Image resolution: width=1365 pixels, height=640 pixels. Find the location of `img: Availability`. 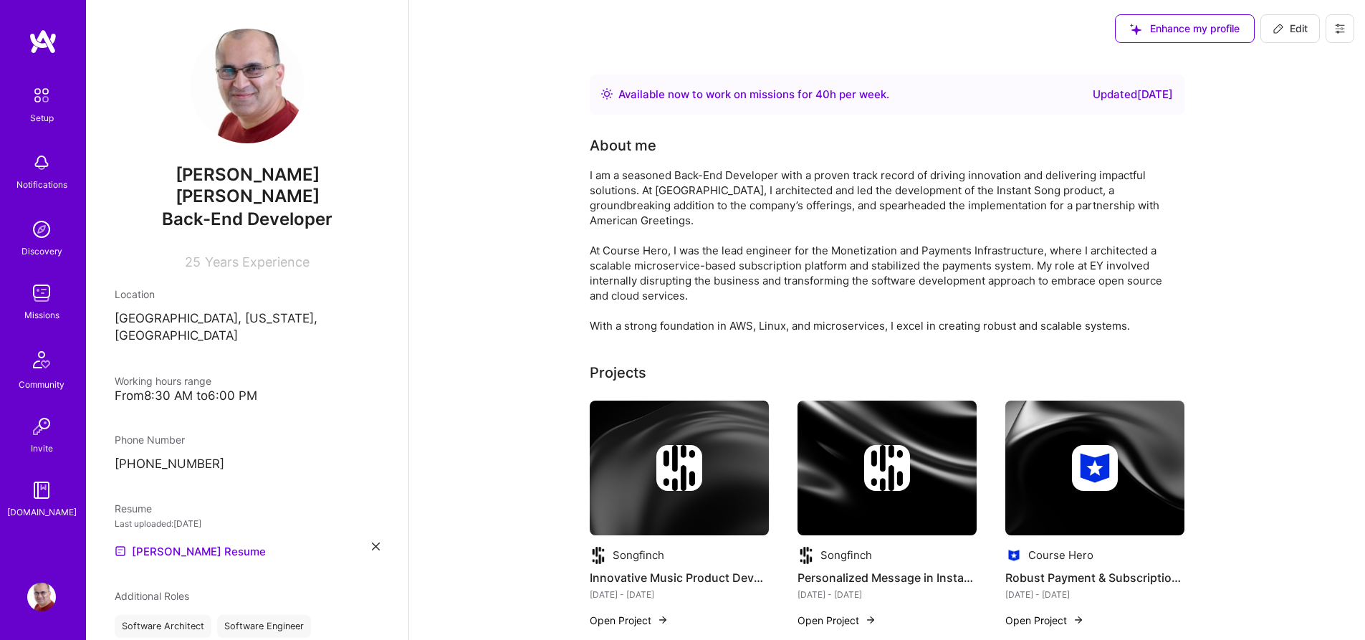

img: Availability is located at coordinates (607, 94).